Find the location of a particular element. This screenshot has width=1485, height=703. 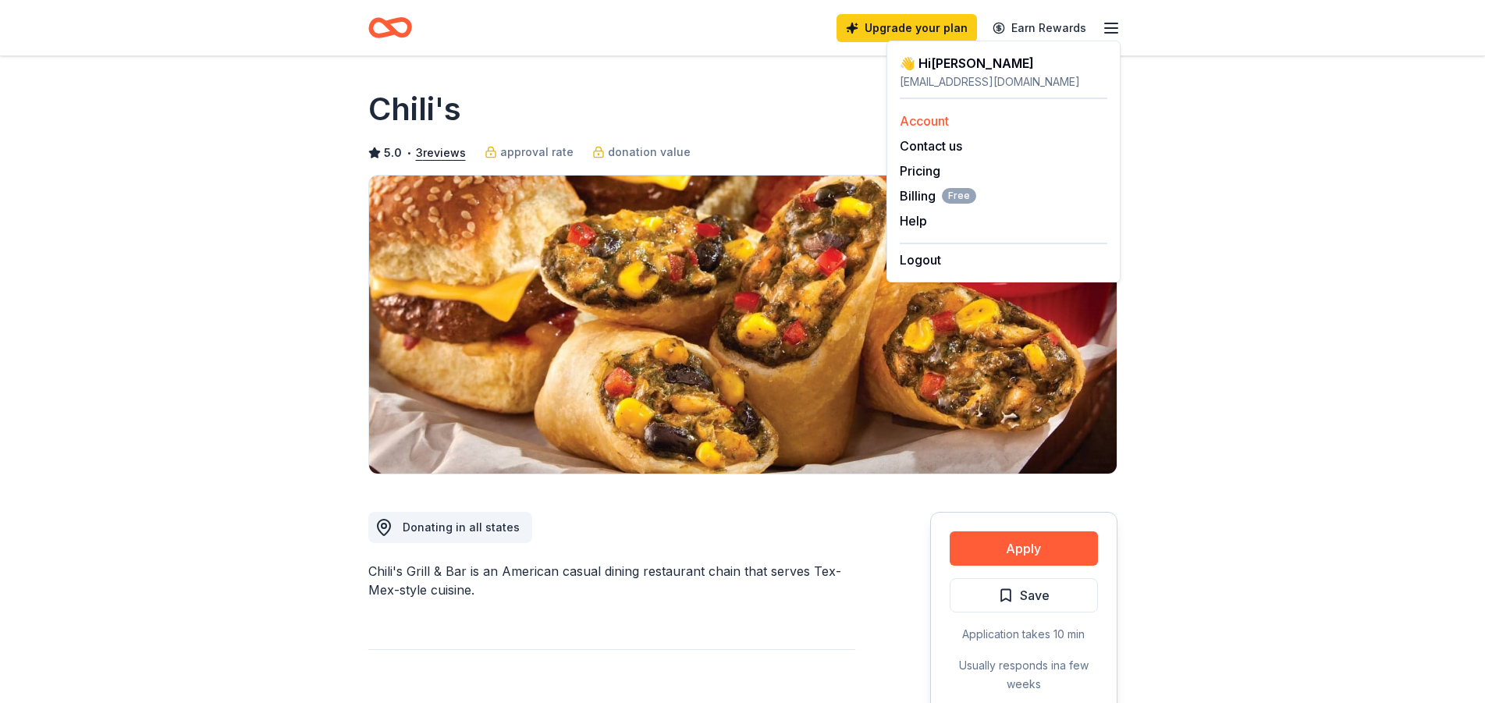

div: Usually responds in a few weeks is located at coordinates (1024, 675).